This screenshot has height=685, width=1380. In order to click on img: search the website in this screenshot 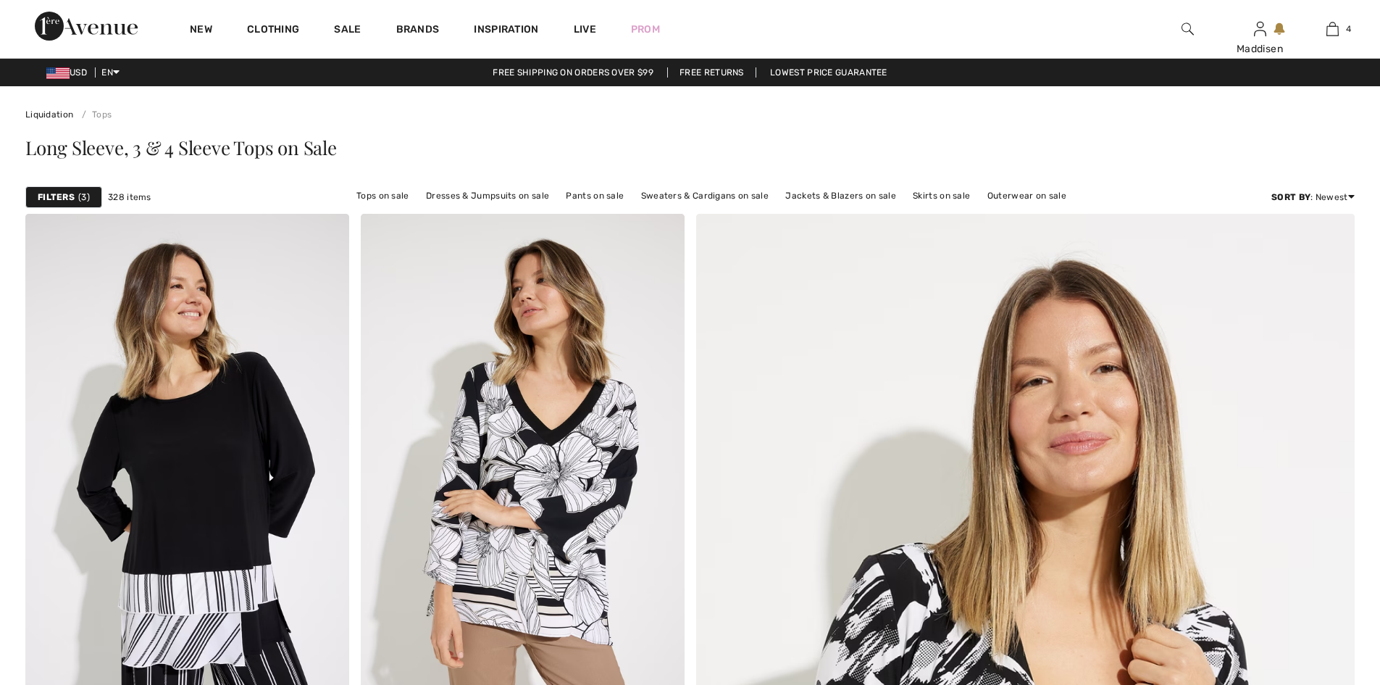, I will do `click(1187, 29)`.